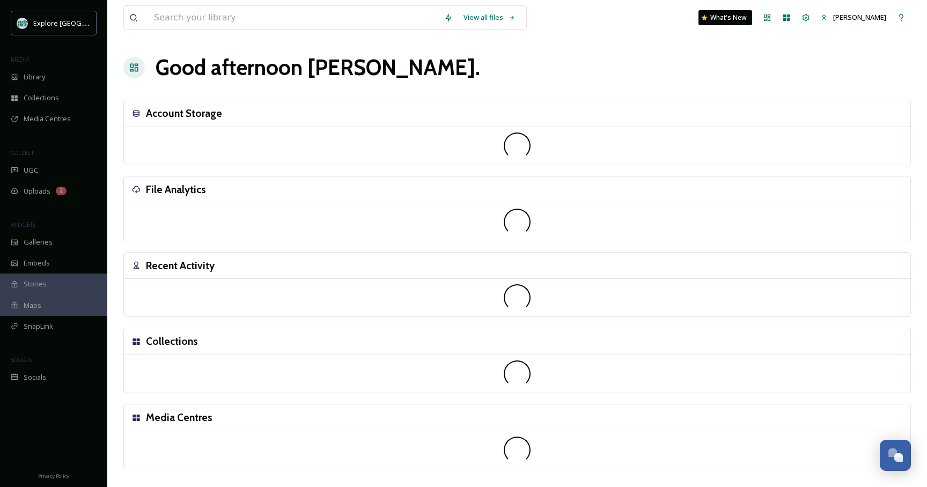 The width and height of the screenshot is (927, 487). Describe the element at coordinates (22, 152) in the screenshot. I see `span: COLLECT` at that location.